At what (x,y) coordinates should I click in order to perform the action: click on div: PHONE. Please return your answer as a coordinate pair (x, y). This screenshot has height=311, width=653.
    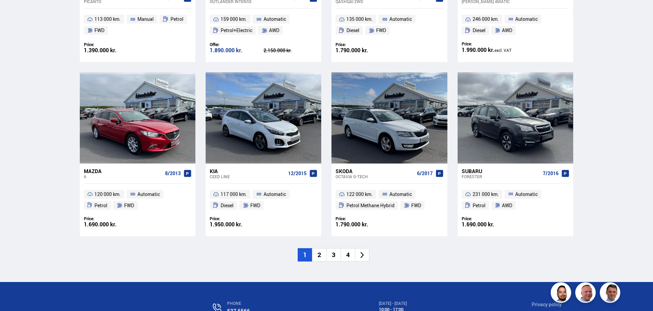
    Looking at the image, I should click on (270, 303).